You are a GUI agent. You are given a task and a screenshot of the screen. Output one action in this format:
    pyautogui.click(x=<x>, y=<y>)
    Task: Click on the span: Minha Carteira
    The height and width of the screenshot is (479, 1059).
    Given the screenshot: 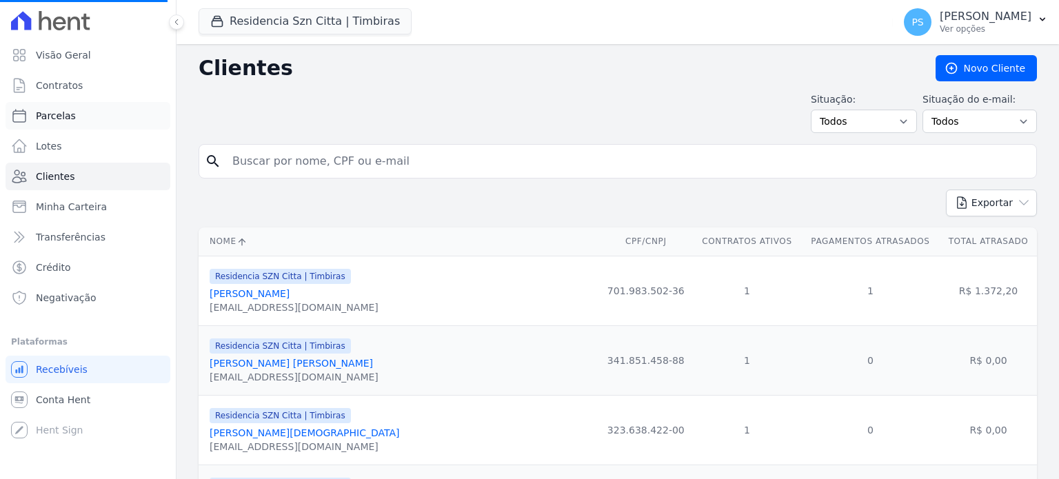 What is the action you would take?
    pyautogui.click(x=71, y=207)
    